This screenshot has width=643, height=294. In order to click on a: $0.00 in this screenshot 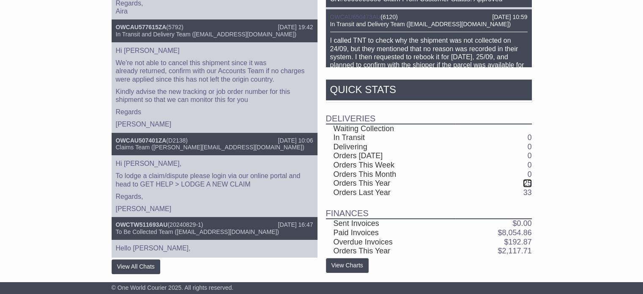, I will do `click(522, 223)`.